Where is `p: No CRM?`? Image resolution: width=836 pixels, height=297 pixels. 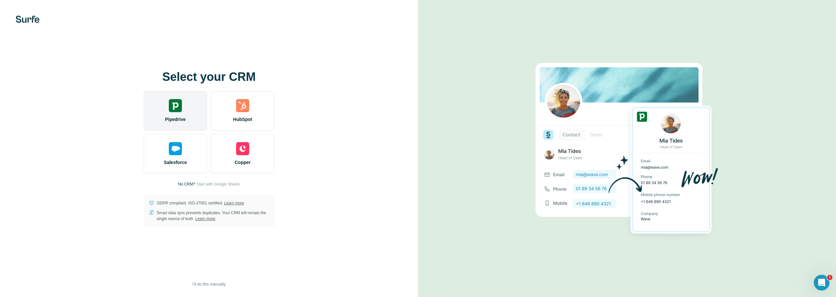
p: No CRM? is located at coordinates (186, 184).